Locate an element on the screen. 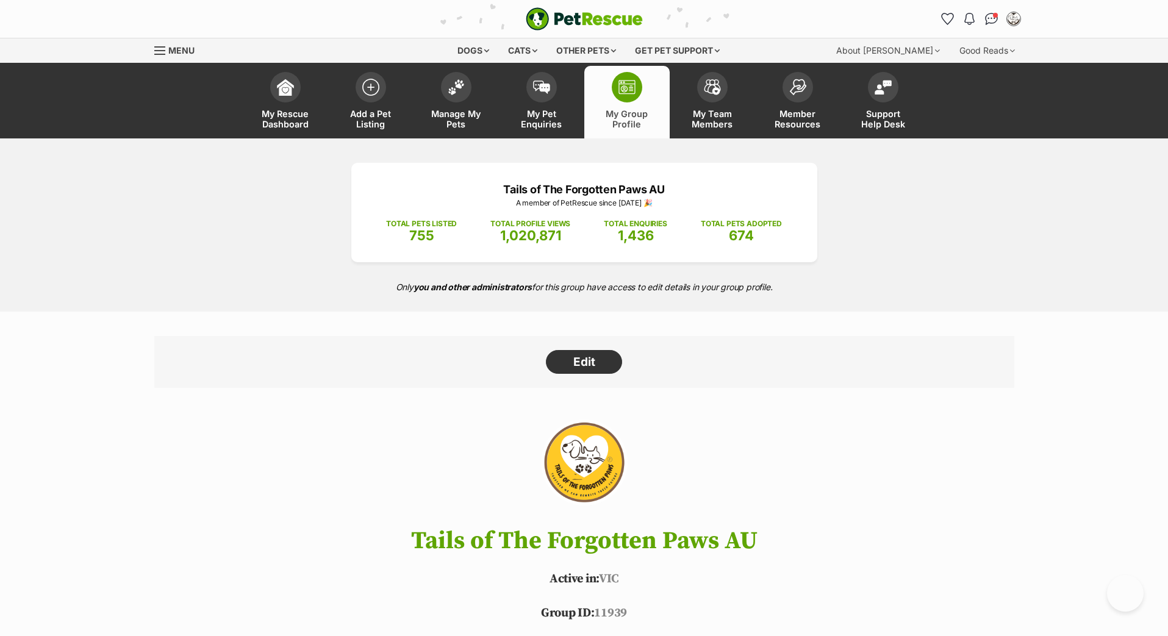 The width and height of the screenshot is (1168, 636). ul: Account quick links is located at coordinates (980, 19).